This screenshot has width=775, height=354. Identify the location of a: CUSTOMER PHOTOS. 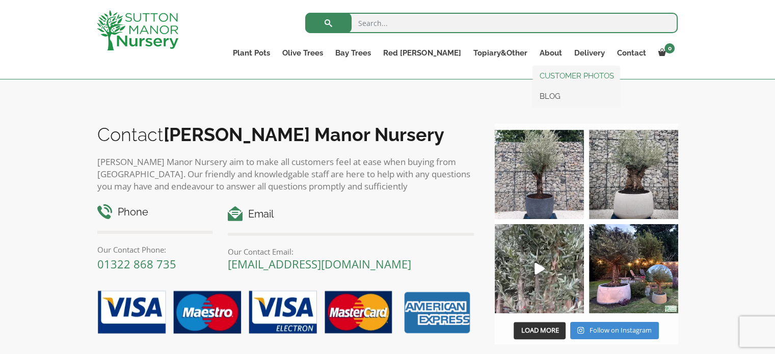
(576, 76).